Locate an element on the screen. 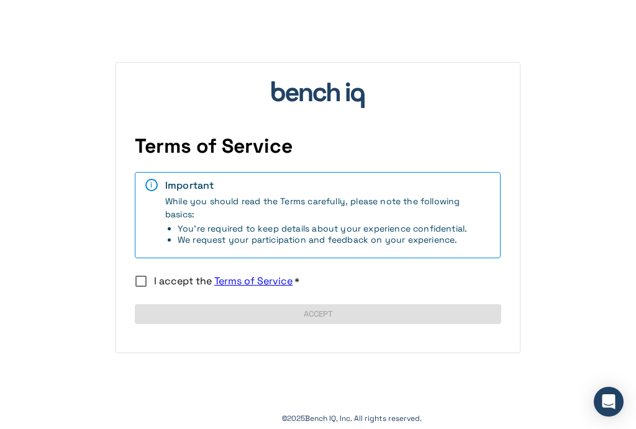 The width and height of the screenshot is (636, 429). span: While you should read the Terms carefully, please note the following basics: is located at coordinates (327, 221).